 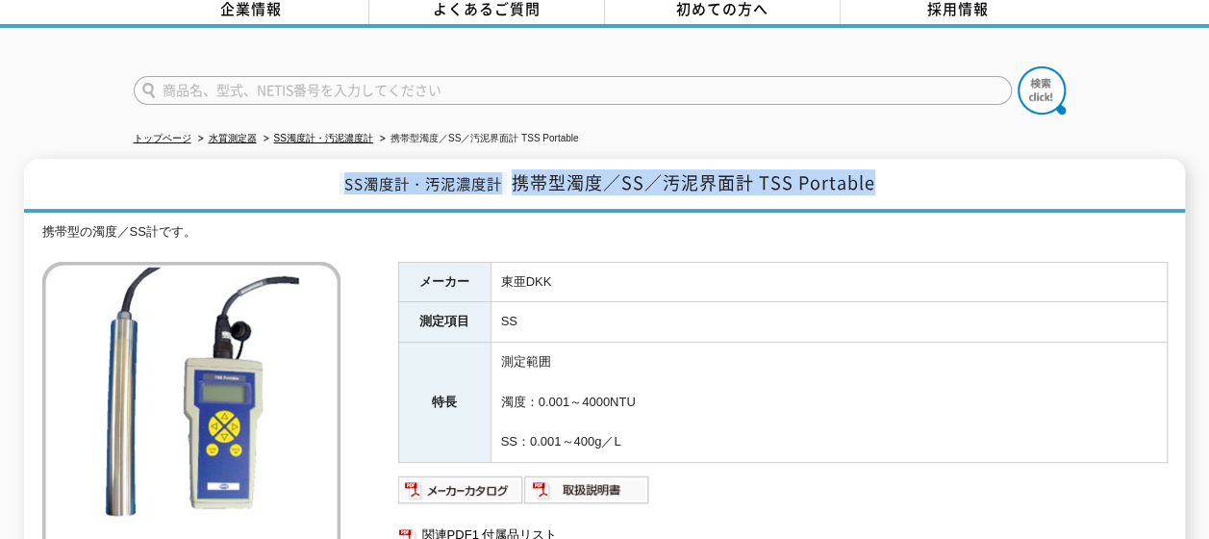 What do you see at coordinates (828, 402) in the screenshot?
I see `td: 測定範囲 濁度：0.001～4000NTU SS：0.001～400g／L` at bounding box center [828, 402].